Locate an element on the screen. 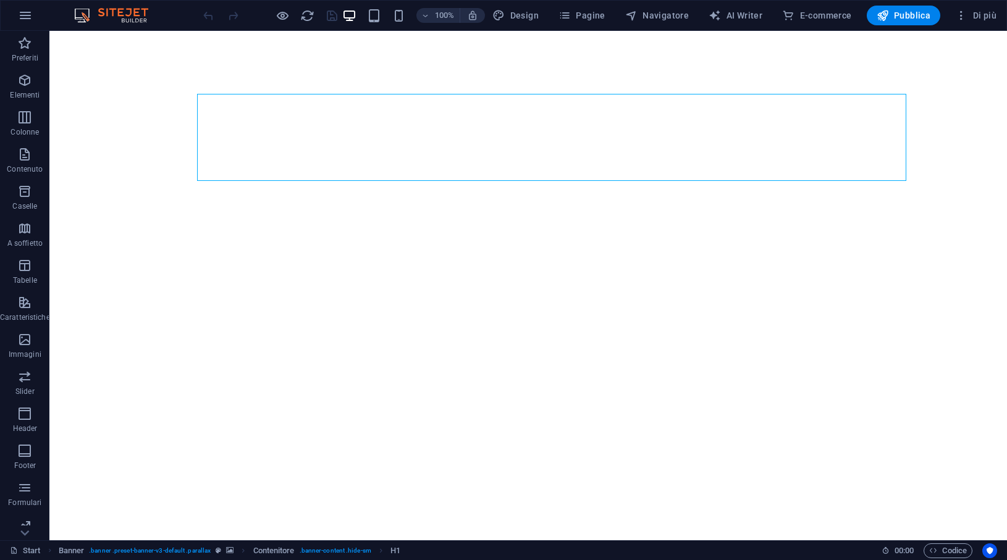 The image size is (1007, 560). p: Preferiti is located at coordinates (25, 58).